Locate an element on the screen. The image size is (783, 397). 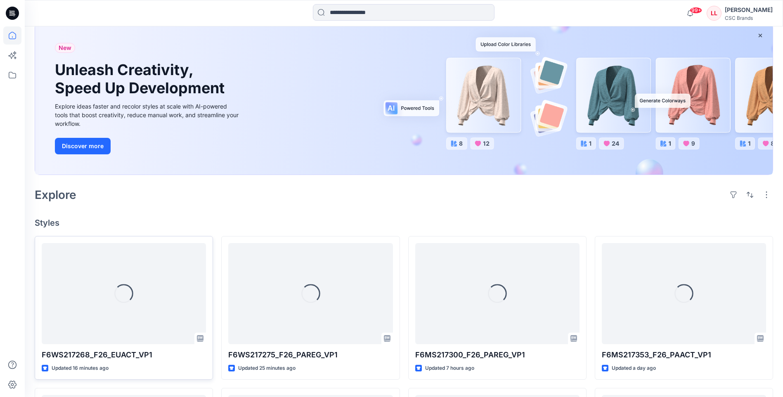
p: F6MS217300_F26_PAREG_VP1 is located at coordinates (497, 355).